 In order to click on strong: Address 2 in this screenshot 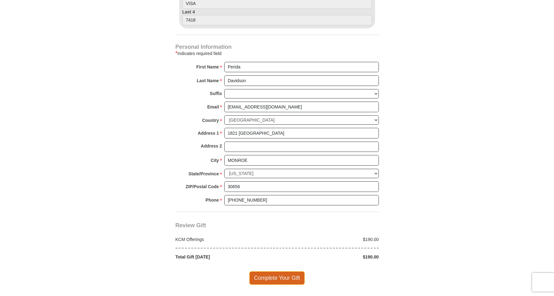, I will do `click(211, 146)`.